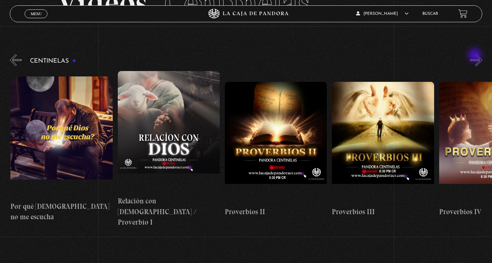 This screenshot has width=492, height=263. Describe the element at coordinates (276, 212) in the screenshot. I see `h4: Proverbios II` at that location.